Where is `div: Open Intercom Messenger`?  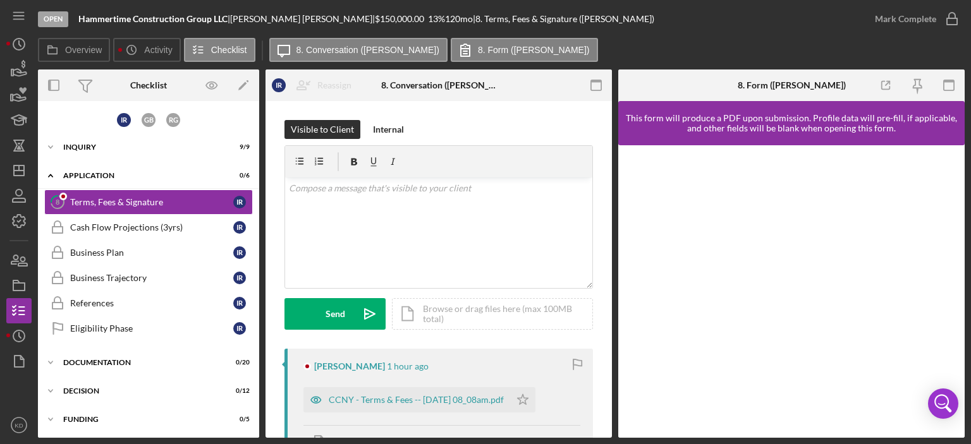 div: Open Intercom Messenger is located at coordinates (943, 404).